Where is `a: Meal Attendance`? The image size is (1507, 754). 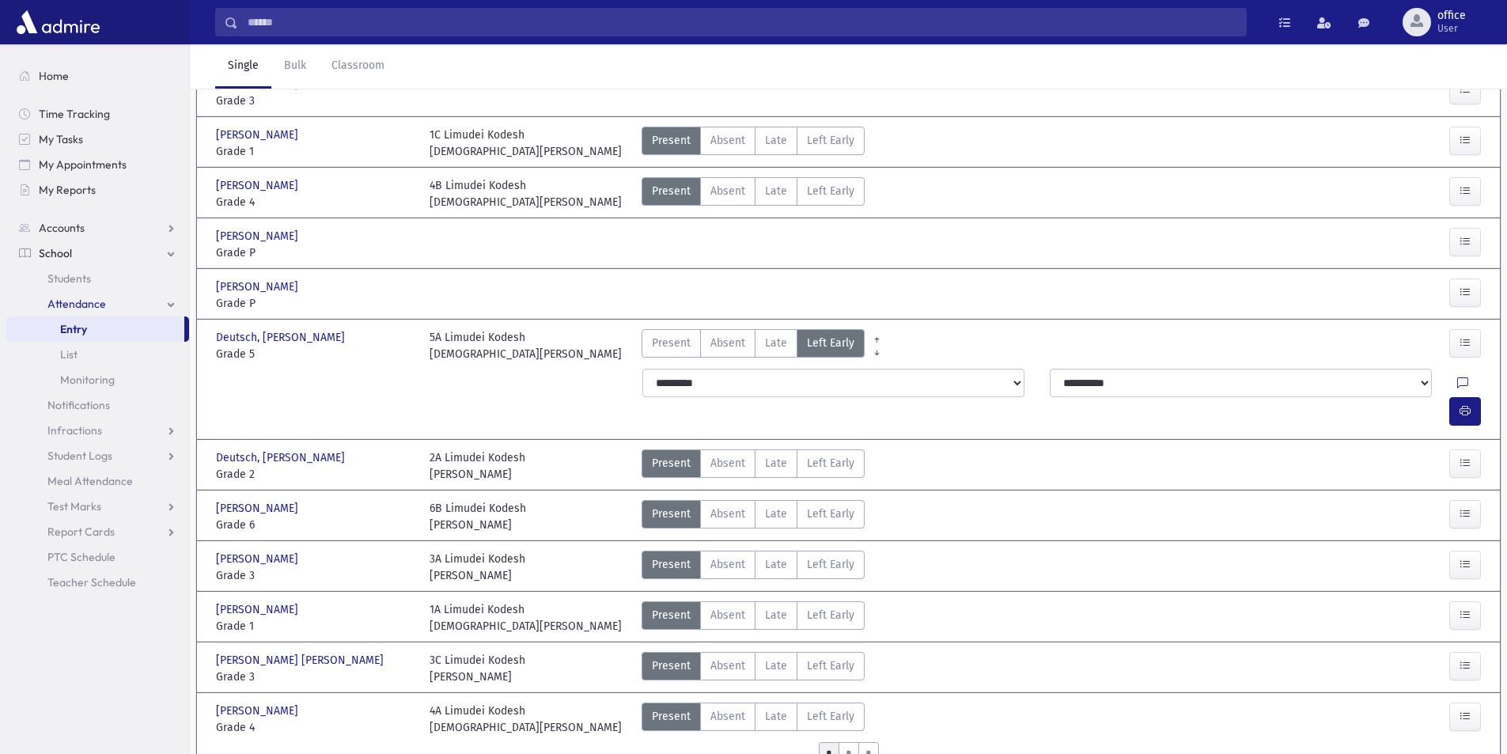 a: Meal Attendance is located at coordinates (97, 481).